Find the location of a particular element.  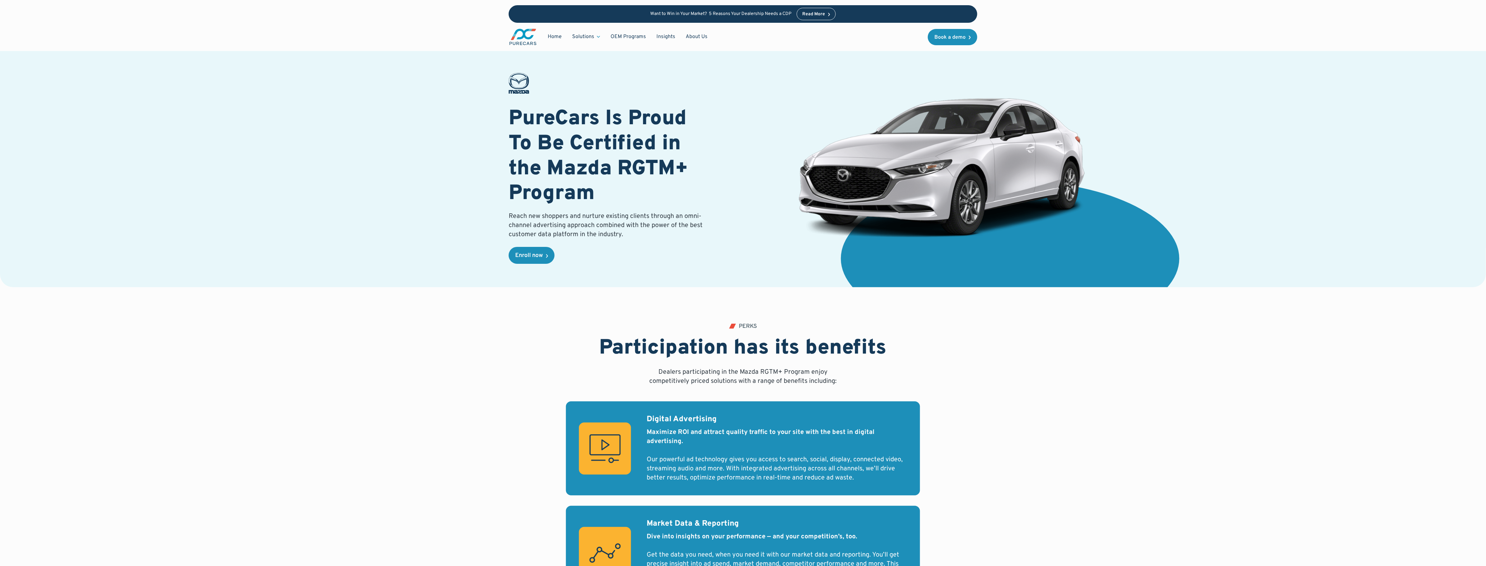

a: Home is located at coordinates (555, 37).